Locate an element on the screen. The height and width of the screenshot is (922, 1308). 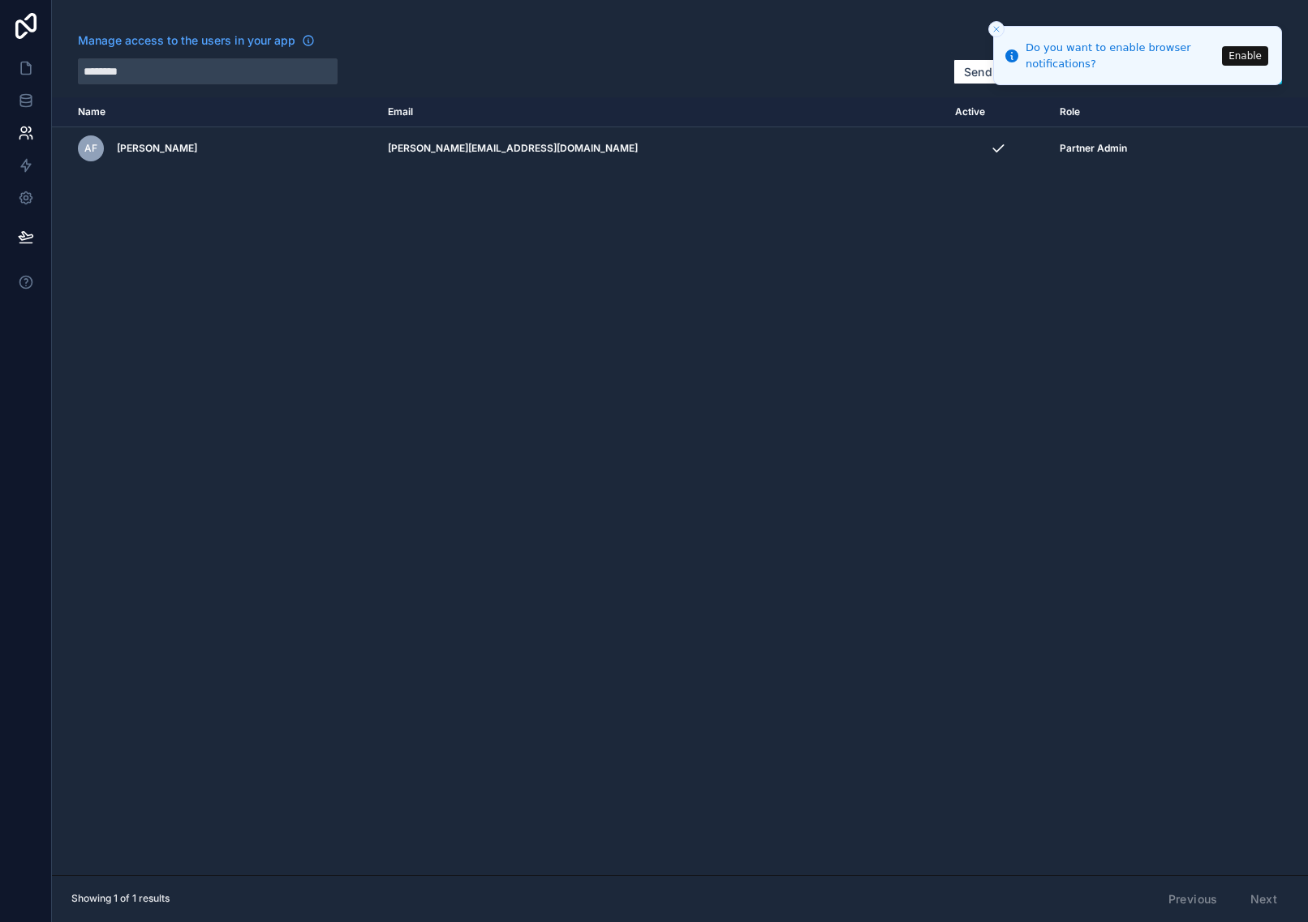
span: Manage access to the users in your app is located at coordinates (187, 41).